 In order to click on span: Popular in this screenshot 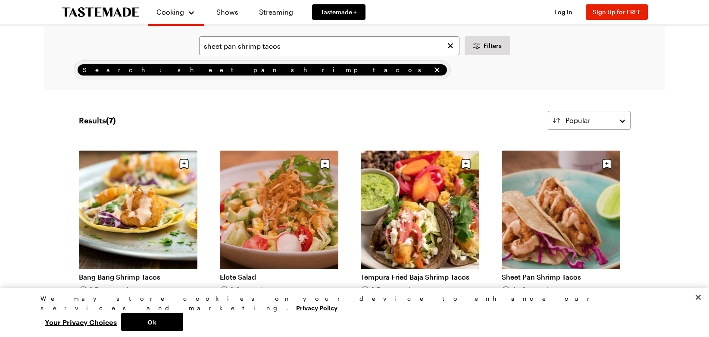, I will do `click(578, 120)`.